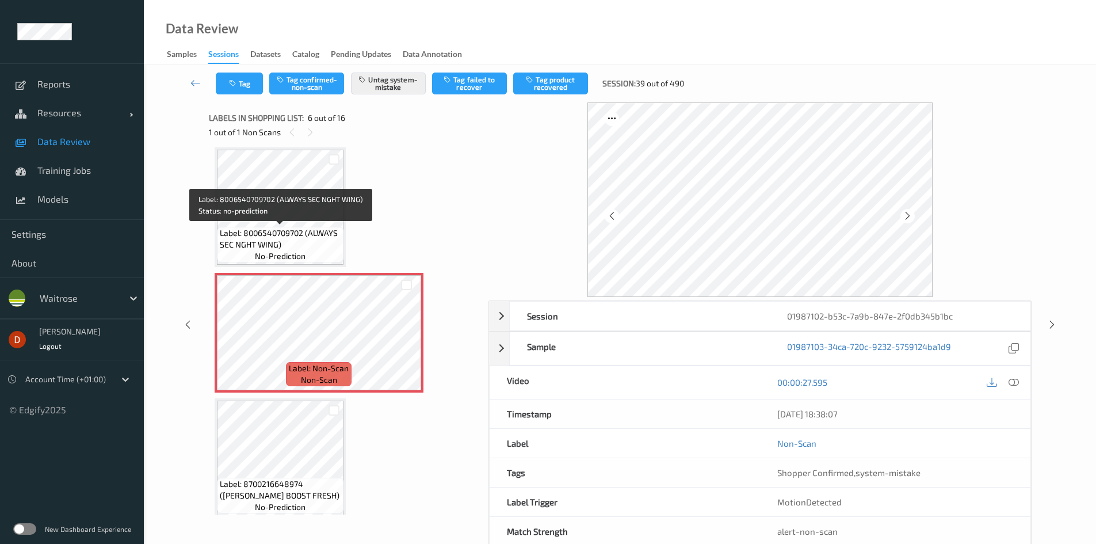  What do you see at coordinates (432, 55) in the screenshot?
I see `div: Data Annotation` at bounding box center [432, 55].